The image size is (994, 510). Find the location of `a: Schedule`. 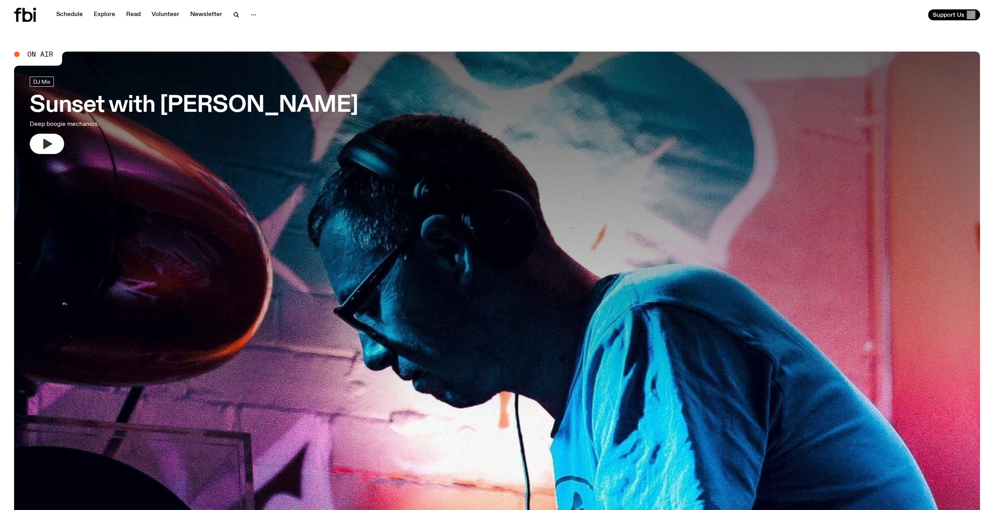

a: Schedule is located at coordinates (70, 15).